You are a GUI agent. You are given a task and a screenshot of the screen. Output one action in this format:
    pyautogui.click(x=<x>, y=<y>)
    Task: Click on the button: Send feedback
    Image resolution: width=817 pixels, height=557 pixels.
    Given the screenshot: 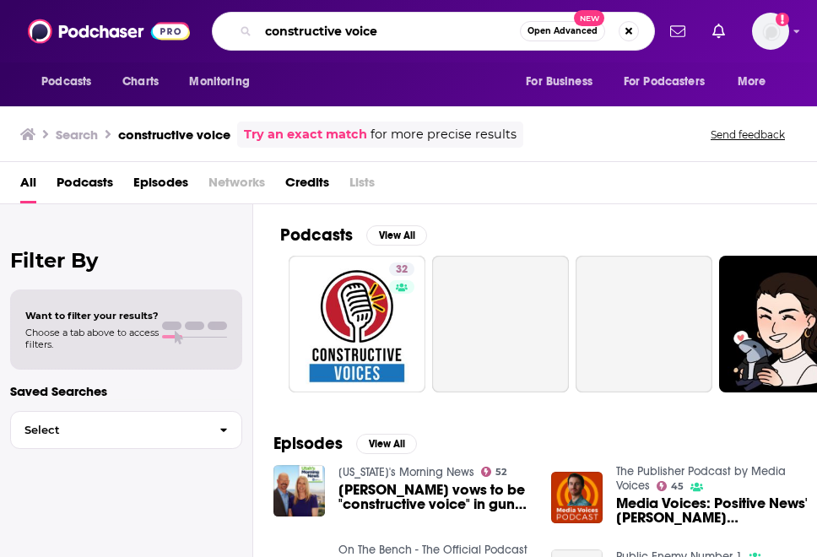 What is the action you would take?
    pyautogui.click(x=748, y=134)
    